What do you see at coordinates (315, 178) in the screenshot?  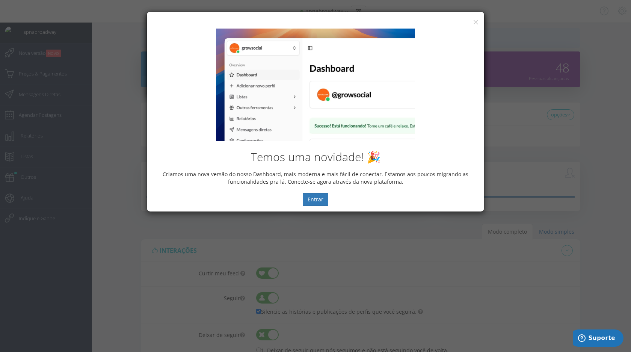 I see `p: Criamos uma nova versão do nosso Dashboard, mais moderna e mais fácil de conectar. Estamos aos po...` at bounding box center [315, 178].